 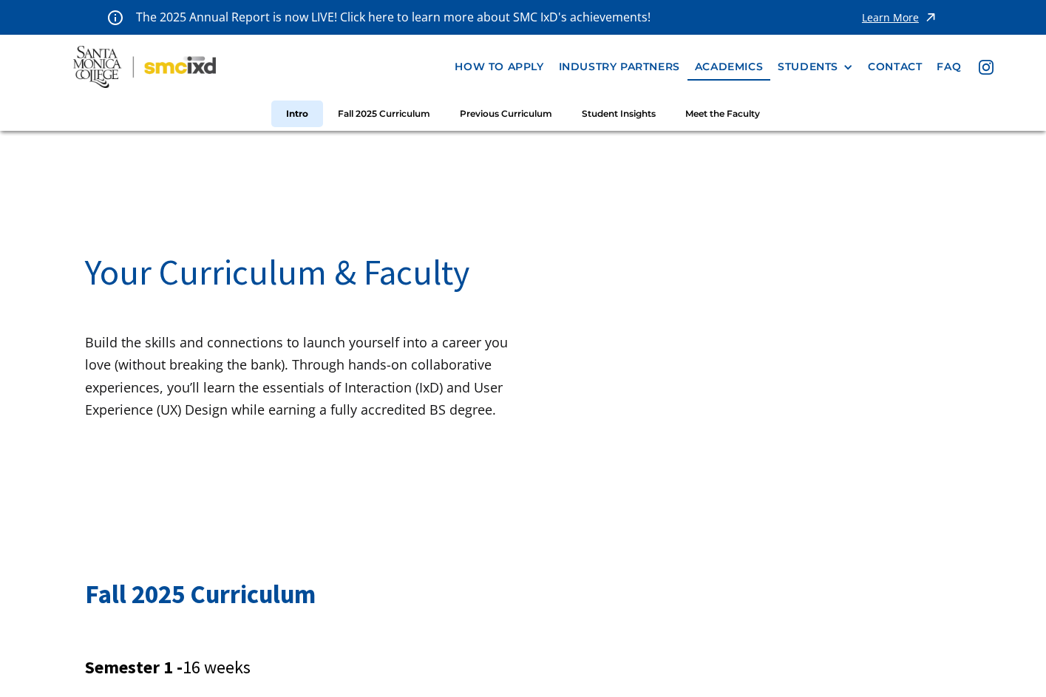 What do you see at coordinates (277, 272) in the screenshot?
I see `span: Your Curriculum & Faculty` at bounding box center [277, 272].